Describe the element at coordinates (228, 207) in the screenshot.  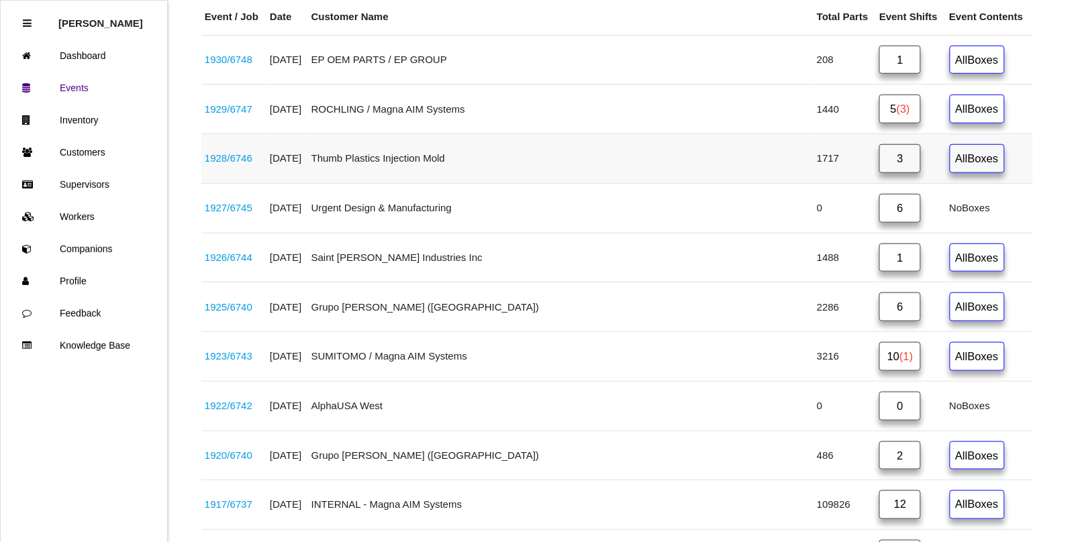
I see `a: 1927/6745` at that location.